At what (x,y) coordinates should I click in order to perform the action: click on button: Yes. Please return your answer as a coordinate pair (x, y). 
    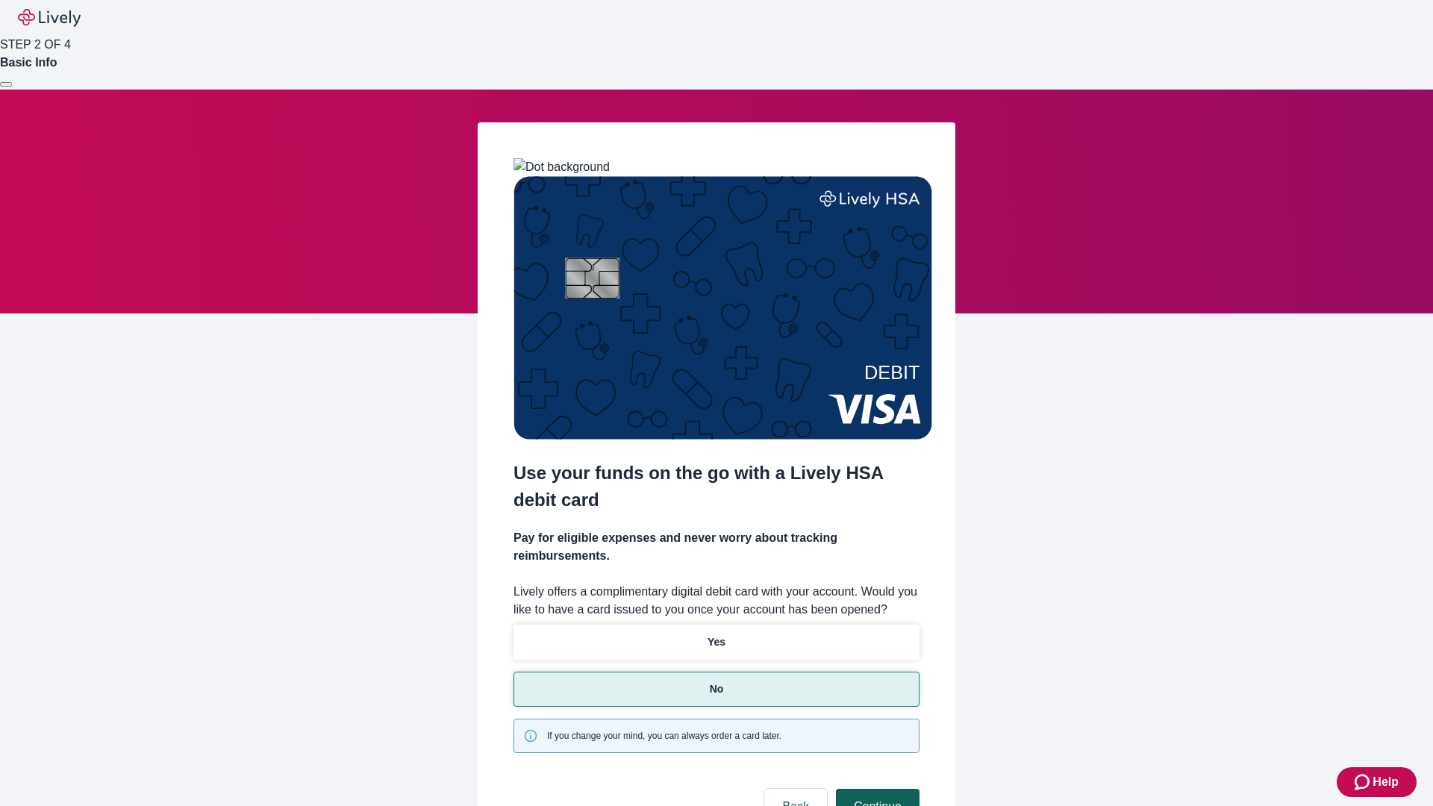
    Looking at the image, I should click on (716, 642).